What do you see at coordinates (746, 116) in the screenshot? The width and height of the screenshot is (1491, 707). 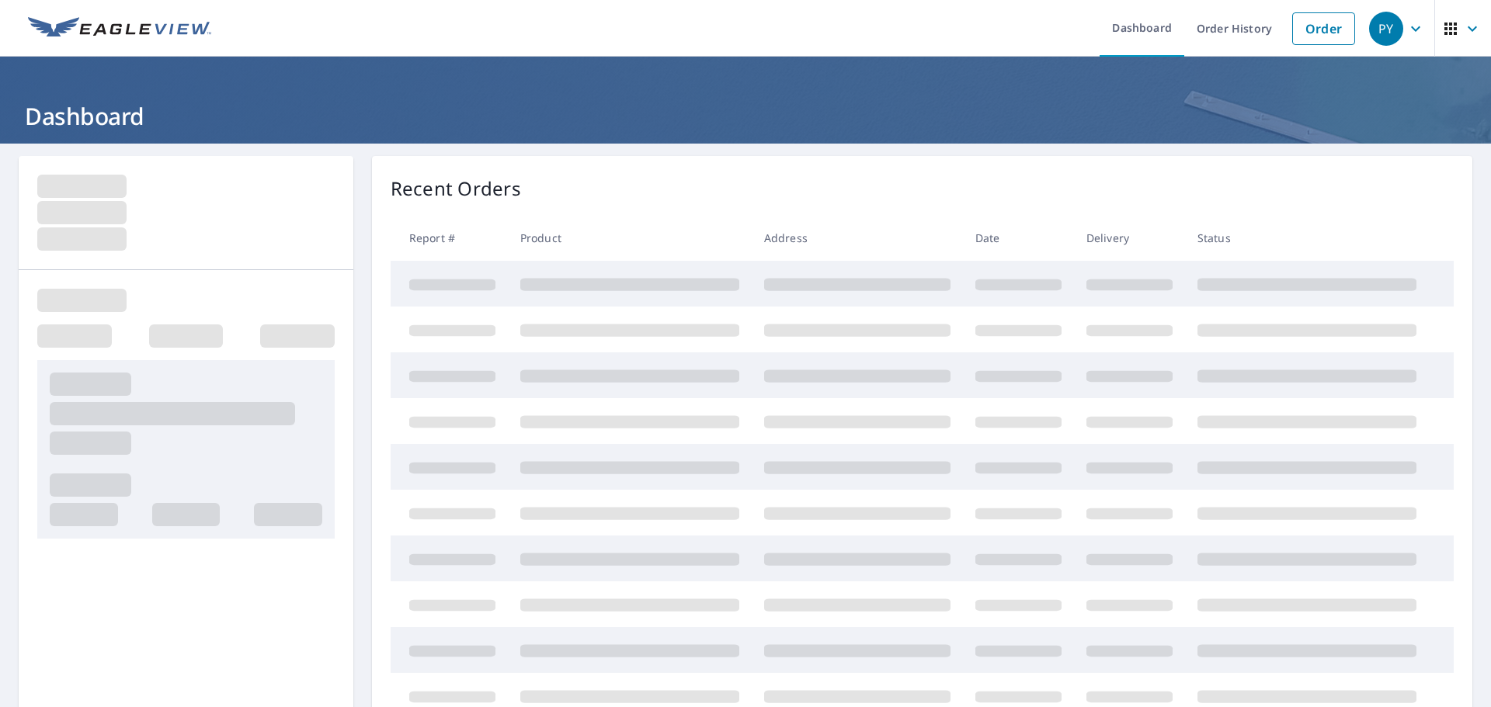 I see `h1: Dashboard` at bounding box center [746, 116].